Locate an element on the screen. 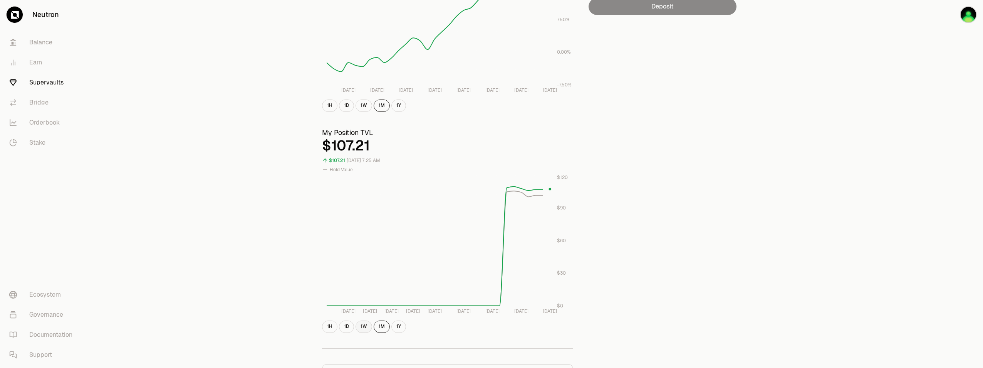 The height and width of the screenshot is (368, 983). tspan: $120 is located at coordinates (563, 177).